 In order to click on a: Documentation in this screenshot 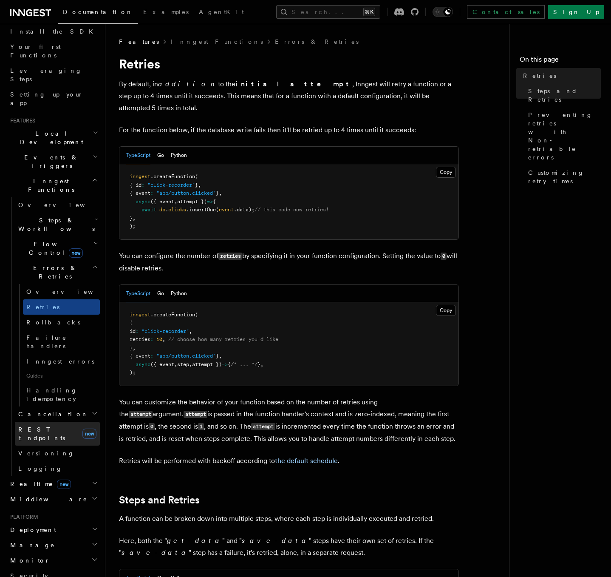, I will do `click(98, 13)`.